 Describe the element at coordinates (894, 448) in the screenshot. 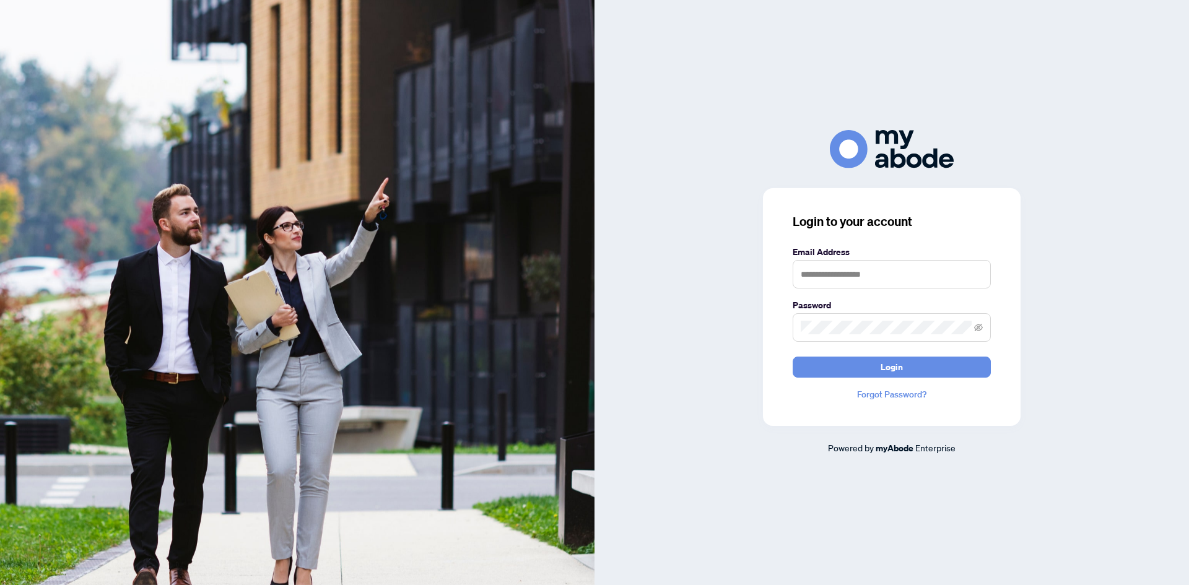

I see `a: myAbode` at that location.